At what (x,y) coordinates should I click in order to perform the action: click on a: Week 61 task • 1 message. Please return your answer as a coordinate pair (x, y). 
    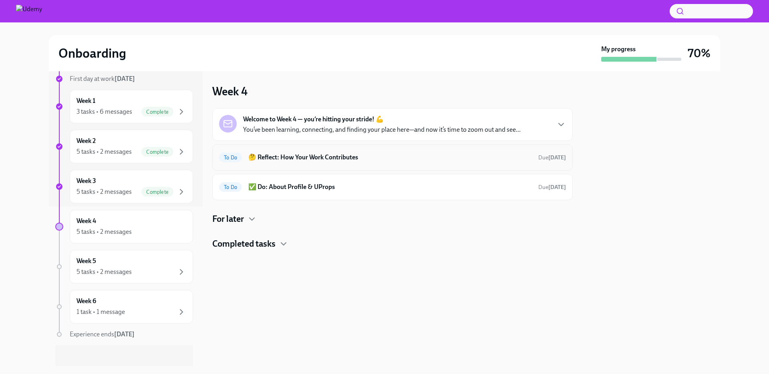
    Looking at the image, I should click on (124, 307).